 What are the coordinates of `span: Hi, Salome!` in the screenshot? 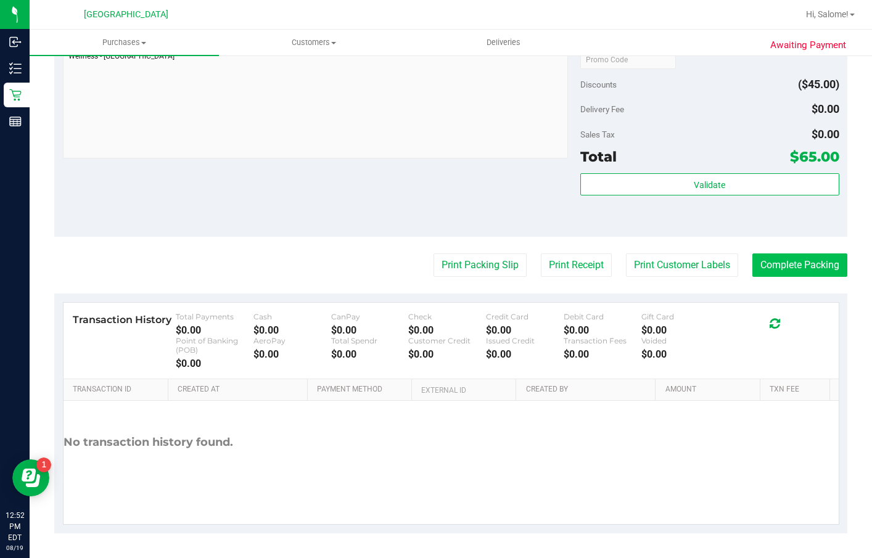 It's located at (827, 14).